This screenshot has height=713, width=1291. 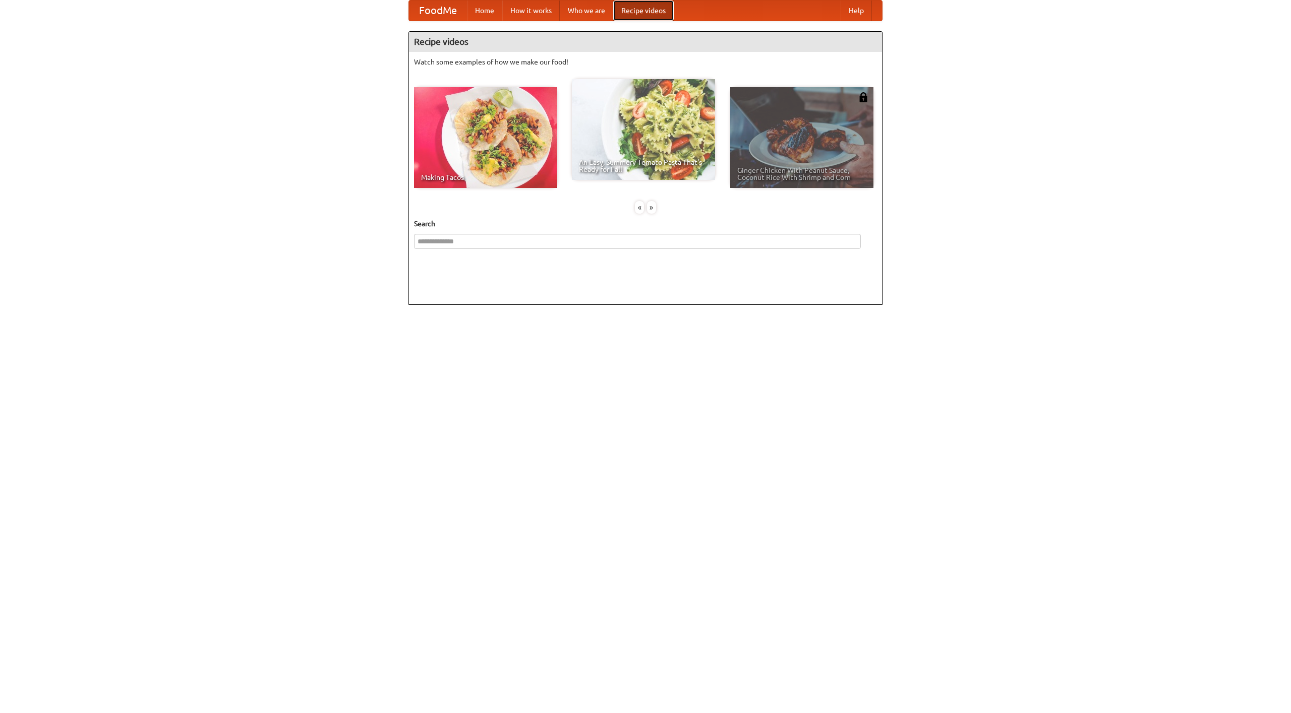 What do you see at coordinates (863, 97) in the screenshot?
I see `img: 483408.png` at bounding box center [863, 97].